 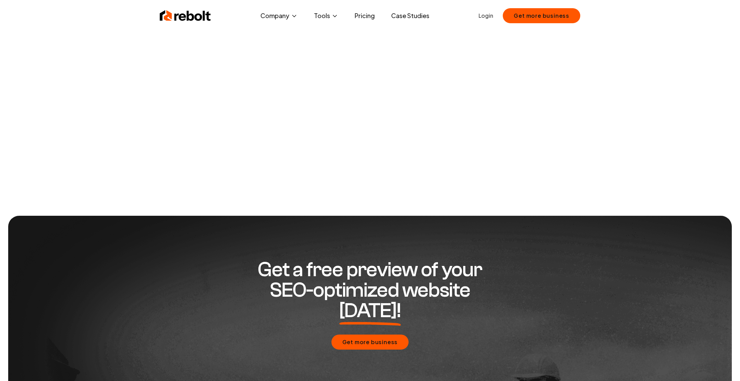 I want to click on h2: Get a free preview of your SEO-optimized website, so click(x=370, y=290).